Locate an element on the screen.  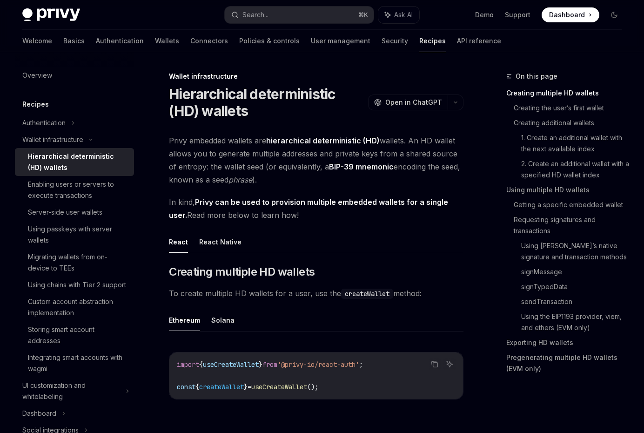
a: API reference is located at coordinates (479, 41).